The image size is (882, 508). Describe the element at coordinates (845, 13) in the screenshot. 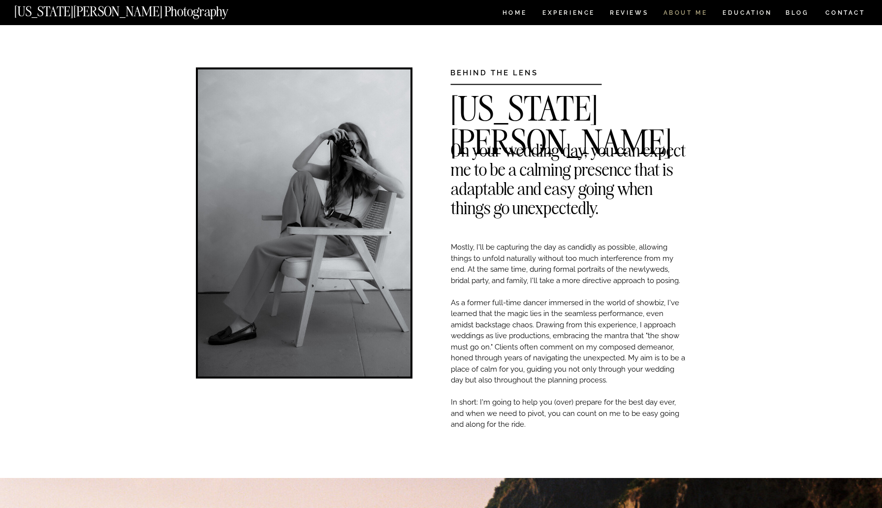

I see `a: CONTACT` at that location.